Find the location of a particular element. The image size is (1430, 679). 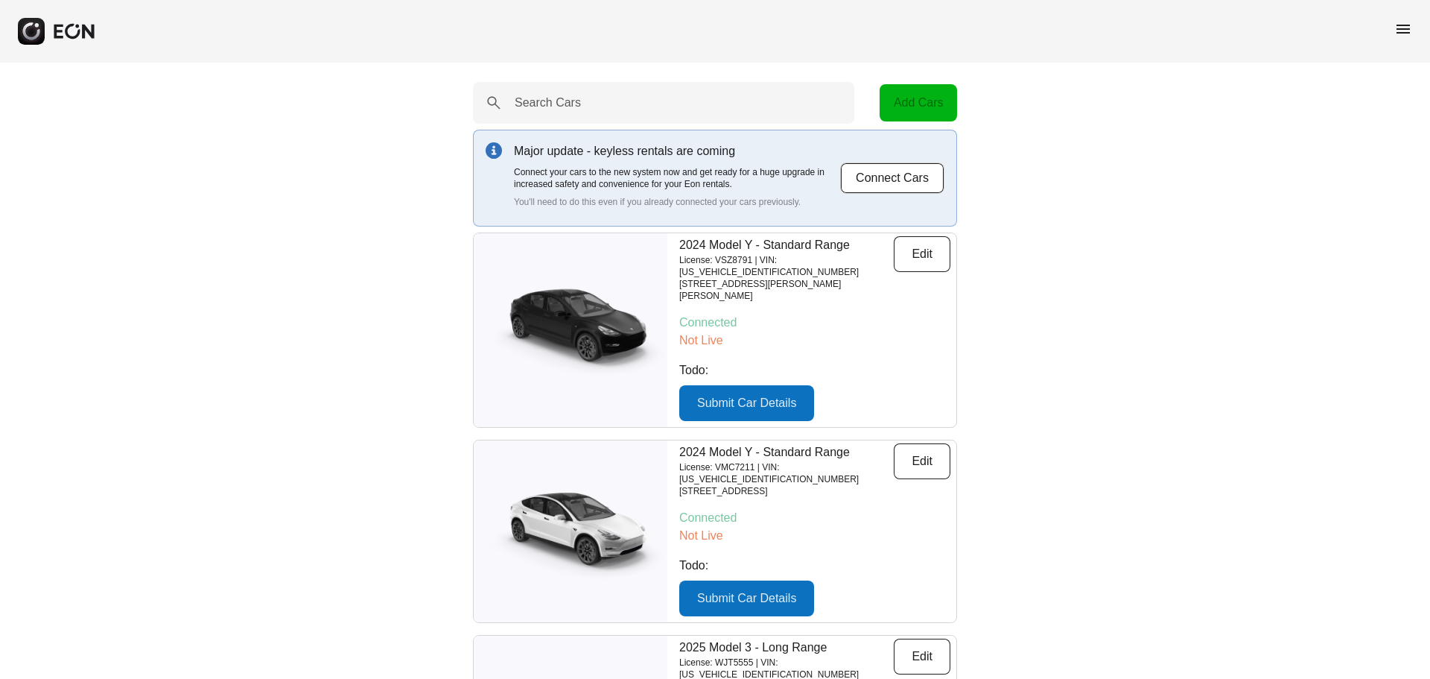

p: 2025 Model 3 - Long Range is located at coordinates (787, 647).